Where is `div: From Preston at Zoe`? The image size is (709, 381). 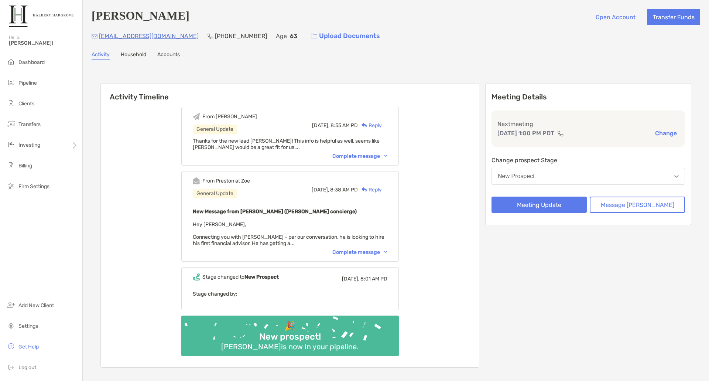 div: From Preston at Zoe is located at coordinates (226, 181).